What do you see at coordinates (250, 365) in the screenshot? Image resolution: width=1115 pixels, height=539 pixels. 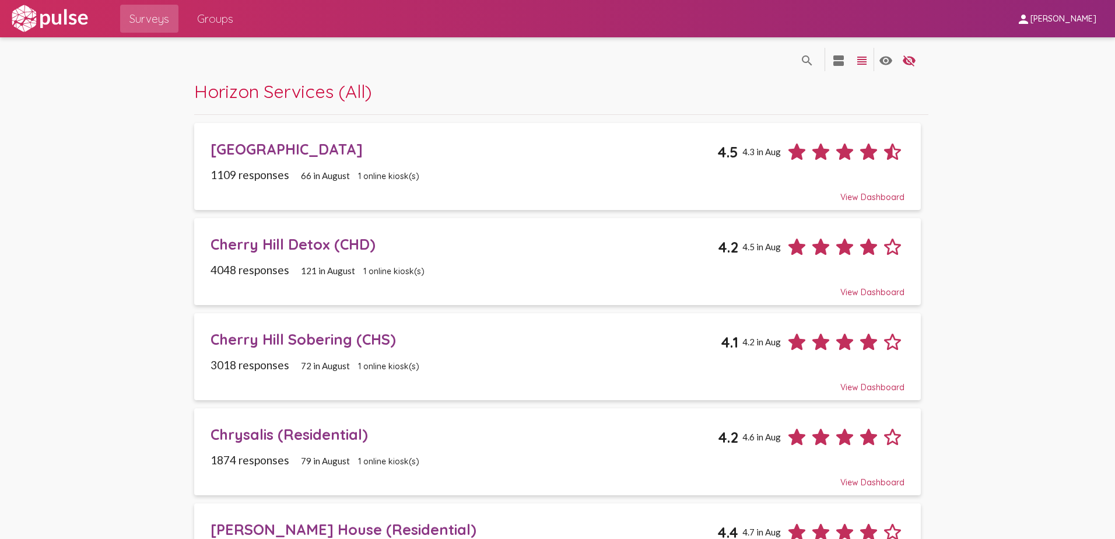 I see `span: 3018 responses` at bounding box center [250, 365].